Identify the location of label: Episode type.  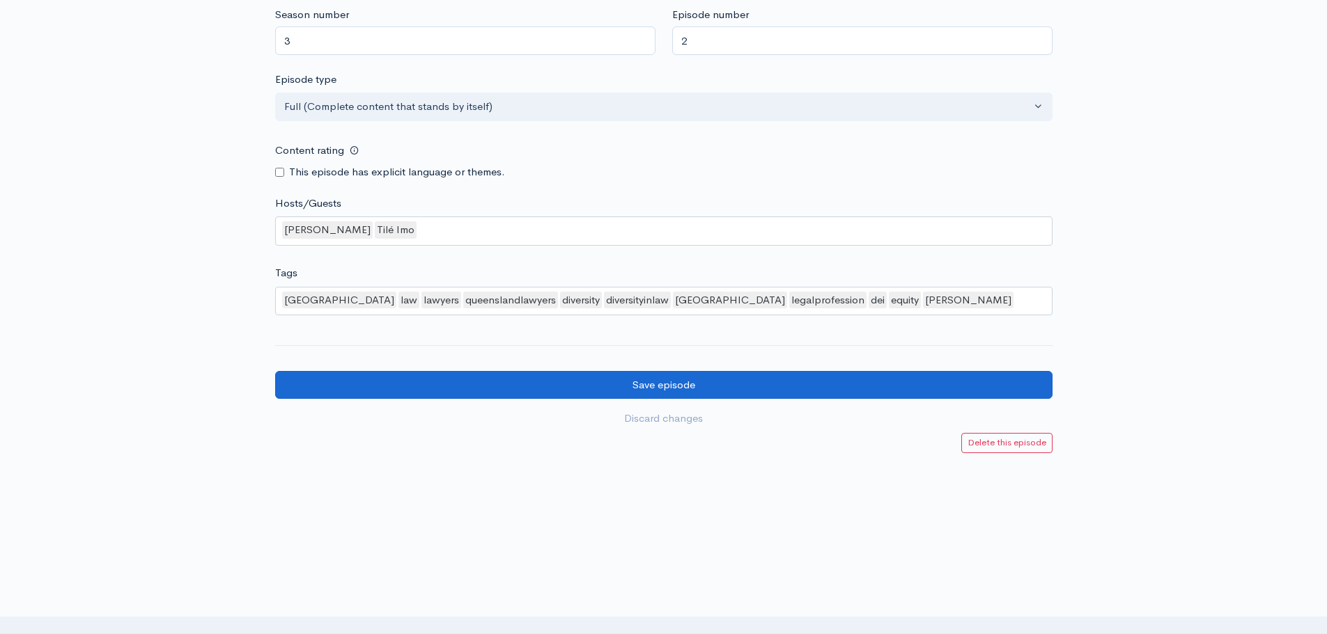
(306, 79).